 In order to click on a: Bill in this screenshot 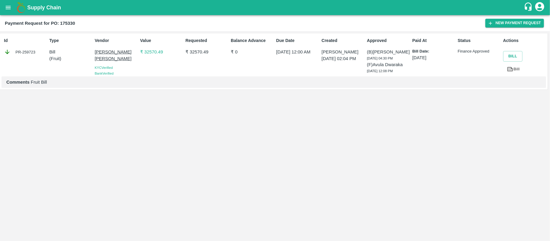, I will do `click(513, 69)`.